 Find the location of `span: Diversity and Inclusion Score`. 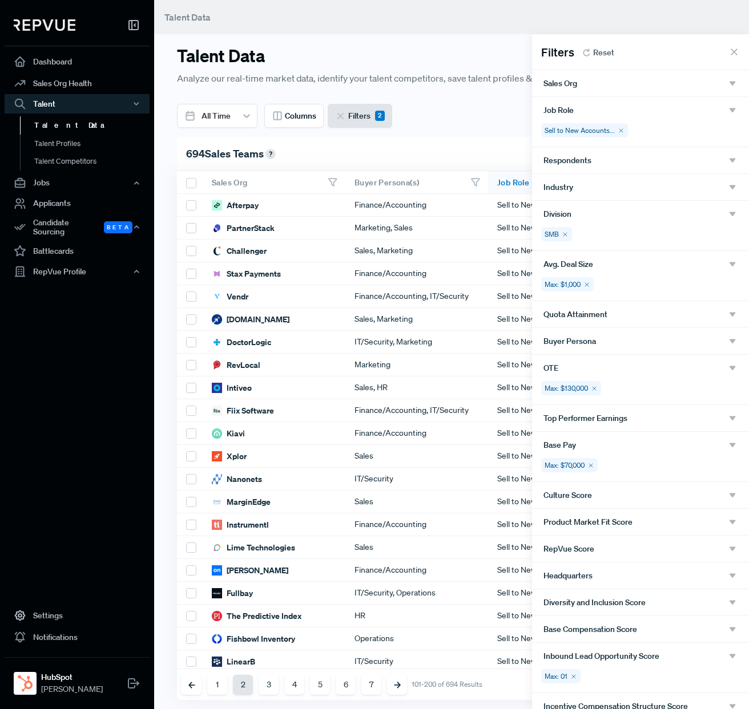

span: Diversity and Inclusion Score is located at coordinates (594, 603).